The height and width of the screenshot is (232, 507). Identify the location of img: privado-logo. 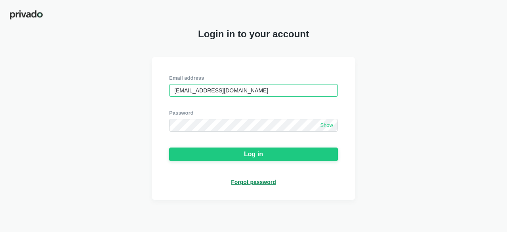
(26, 15).